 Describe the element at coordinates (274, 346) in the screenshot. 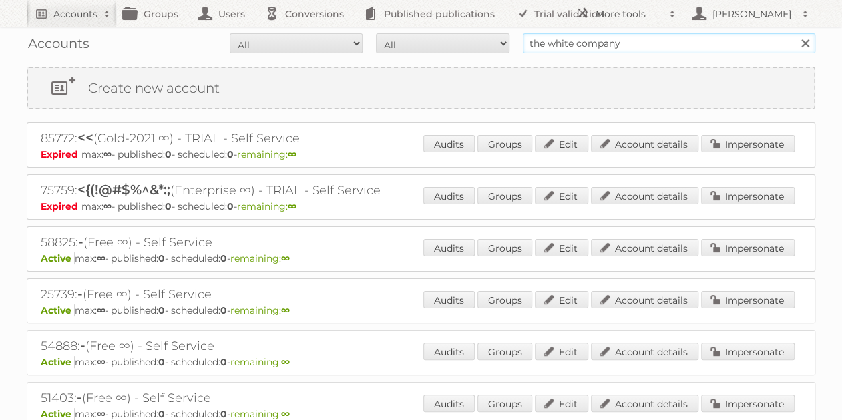

I see `h2: 54888: (Free ∞) - Self Service` at that location.